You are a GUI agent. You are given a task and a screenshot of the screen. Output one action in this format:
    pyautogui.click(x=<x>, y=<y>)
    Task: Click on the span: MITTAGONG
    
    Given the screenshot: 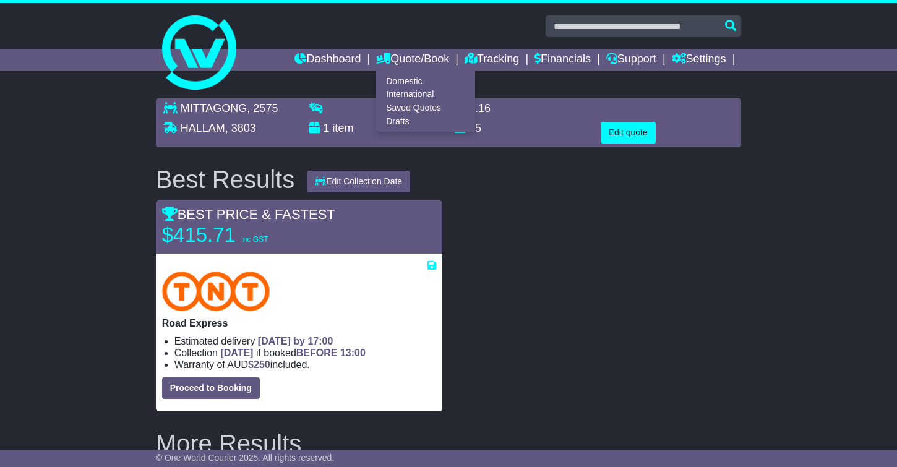 What is the action you would take?
    pyautogui.click(x=214, y=108)
    